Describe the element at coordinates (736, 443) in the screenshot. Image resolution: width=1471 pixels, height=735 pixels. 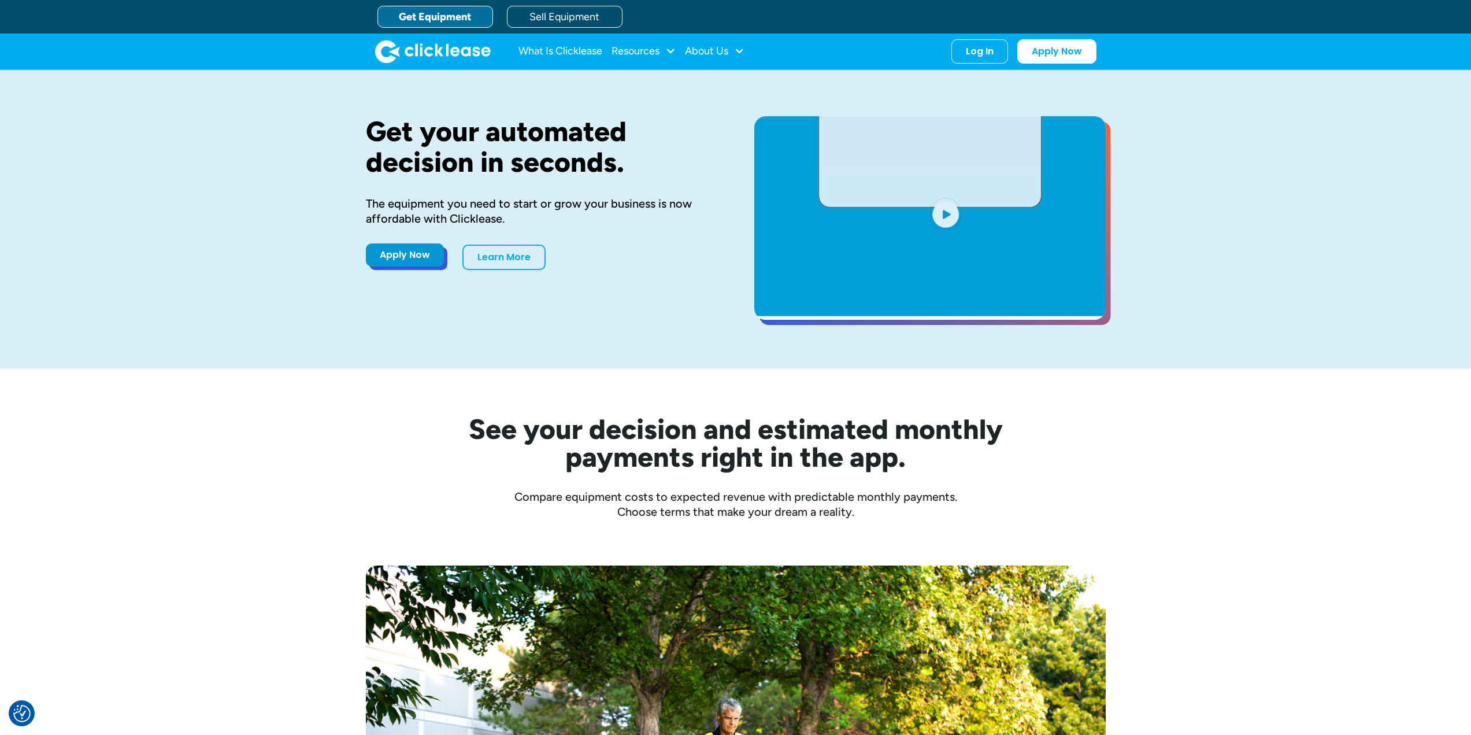
I see `h2: See your decision and estimated monthly payments right in the app.` at that location.